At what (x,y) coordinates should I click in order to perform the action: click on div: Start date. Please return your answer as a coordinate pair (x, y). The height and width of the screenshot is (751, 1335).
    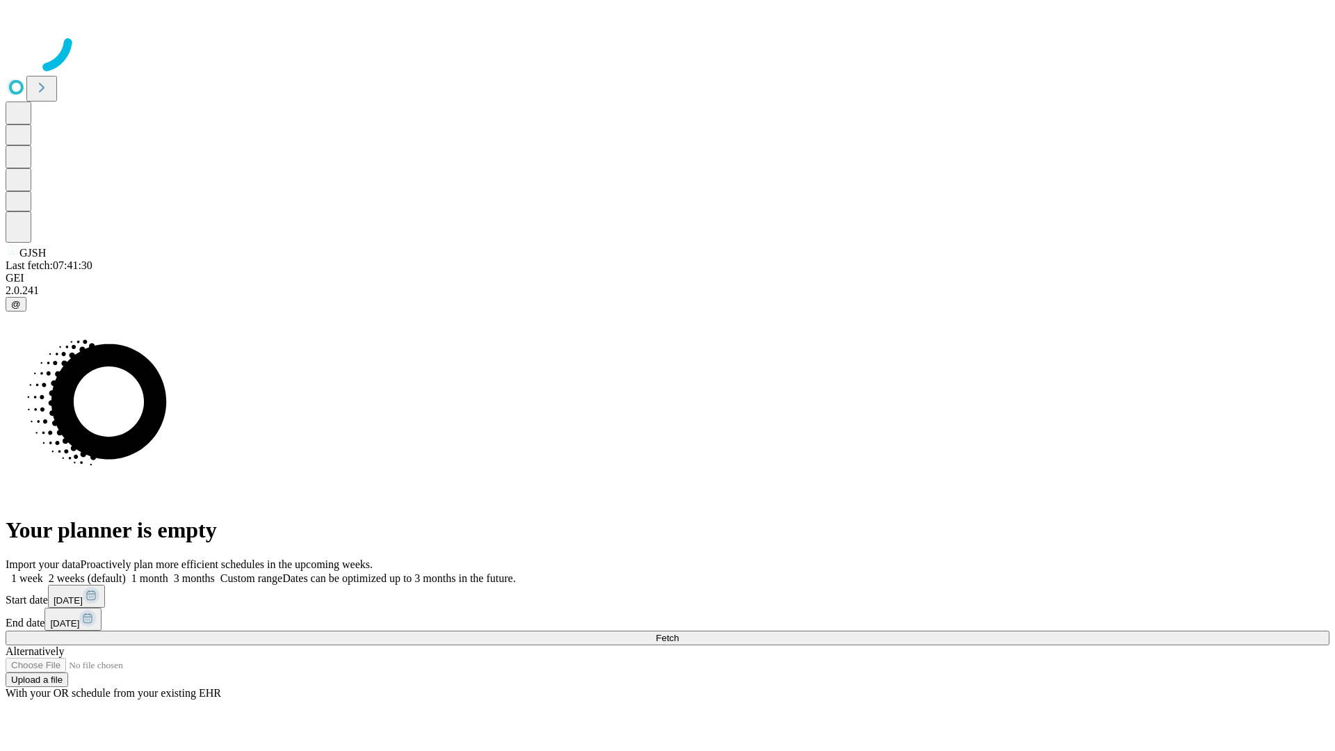
    Looking at the image, I should click on (667, 596).